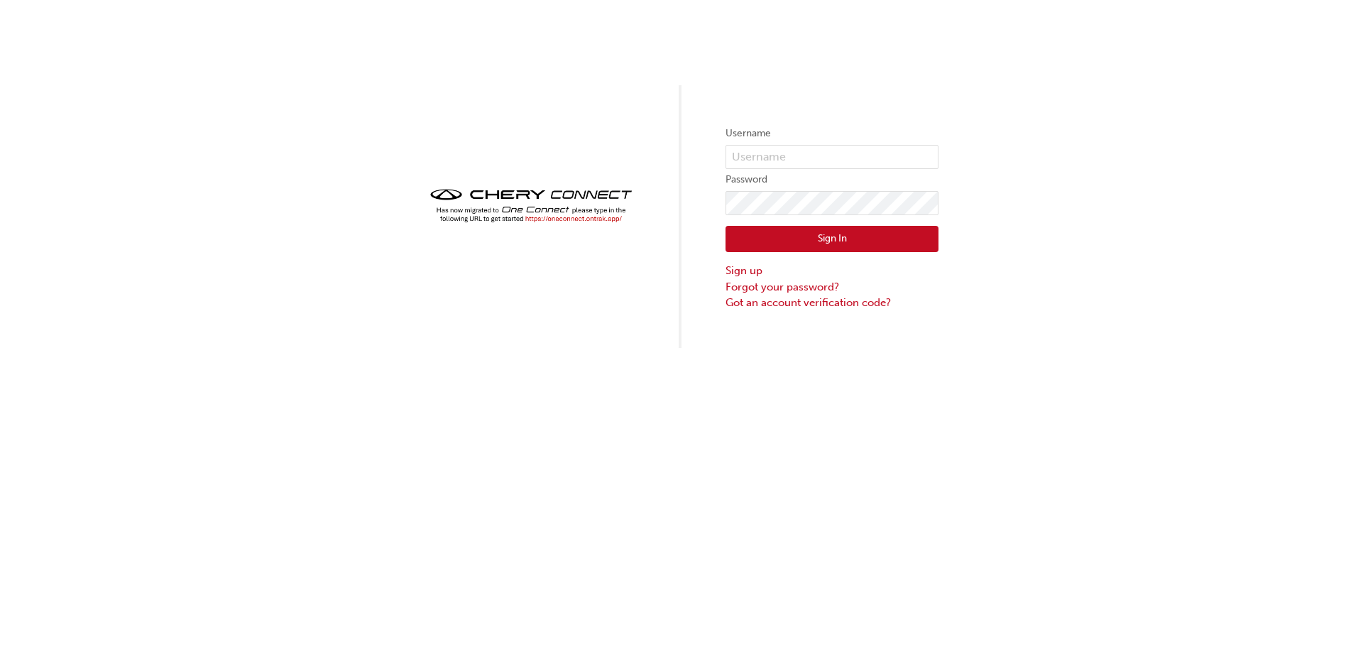 Image resolution: width=1363 pixels, height=647 pixels. I want to click on a: Forgot your password?, so click(832, 287).